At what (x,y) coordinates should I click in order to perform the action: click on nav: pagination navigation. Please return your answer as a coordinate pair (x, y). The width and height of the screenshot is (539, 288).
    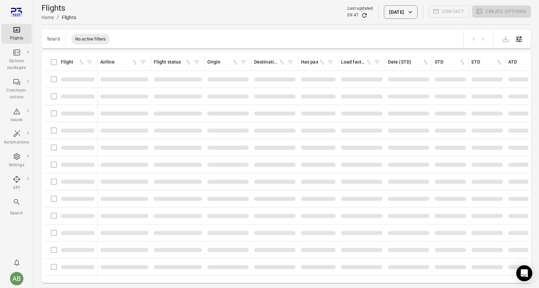
    Looking at the image, I should click on (479, 39).